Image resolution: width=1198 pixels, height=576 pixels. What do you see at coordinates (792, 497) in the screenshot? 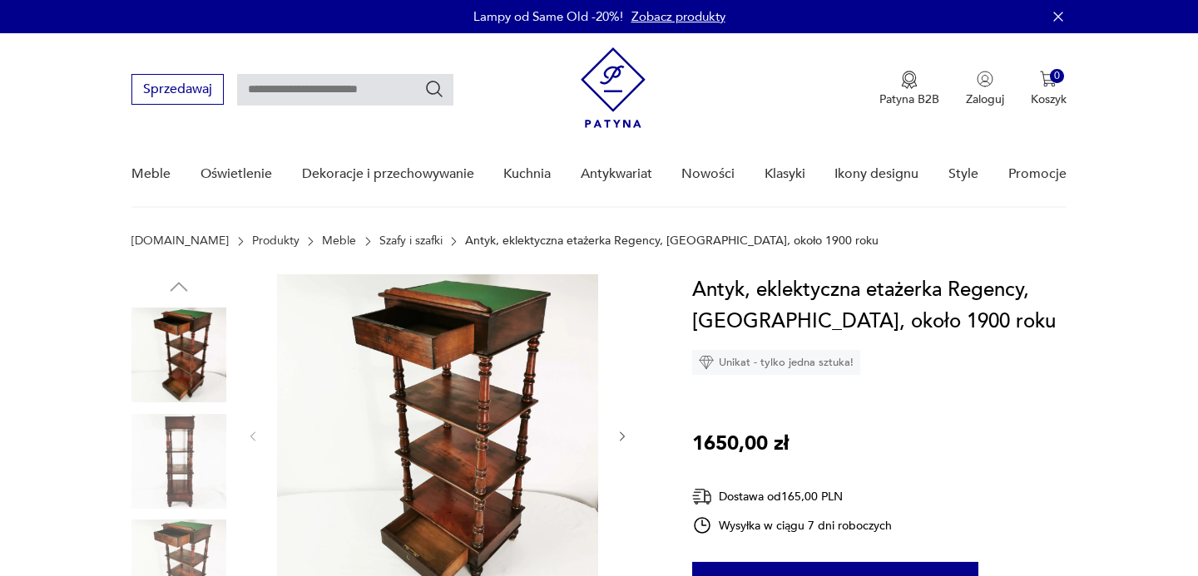
I see `div: Dostawa od 165,00 PLN` at bounding box center [792, 497].